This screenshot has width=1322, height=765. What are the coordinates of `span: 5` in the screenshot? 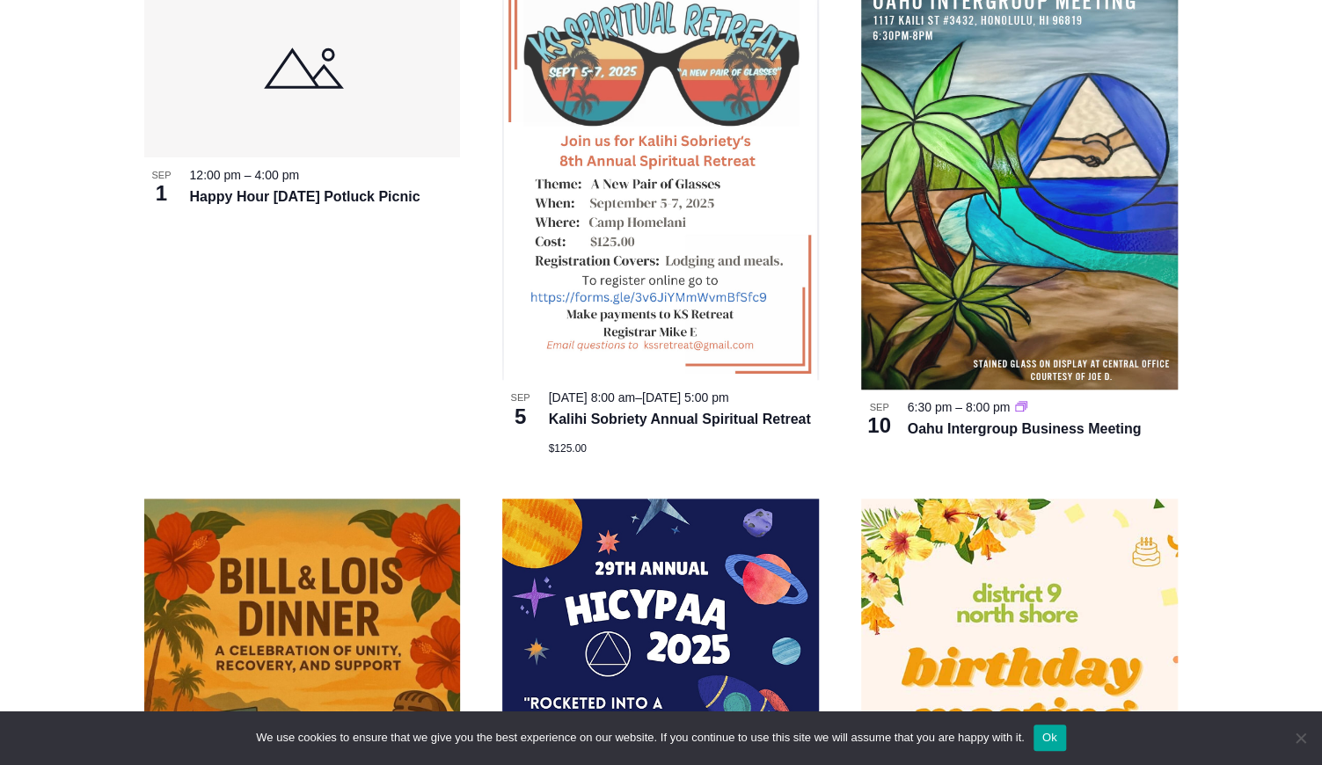 It's located at (520, 417).